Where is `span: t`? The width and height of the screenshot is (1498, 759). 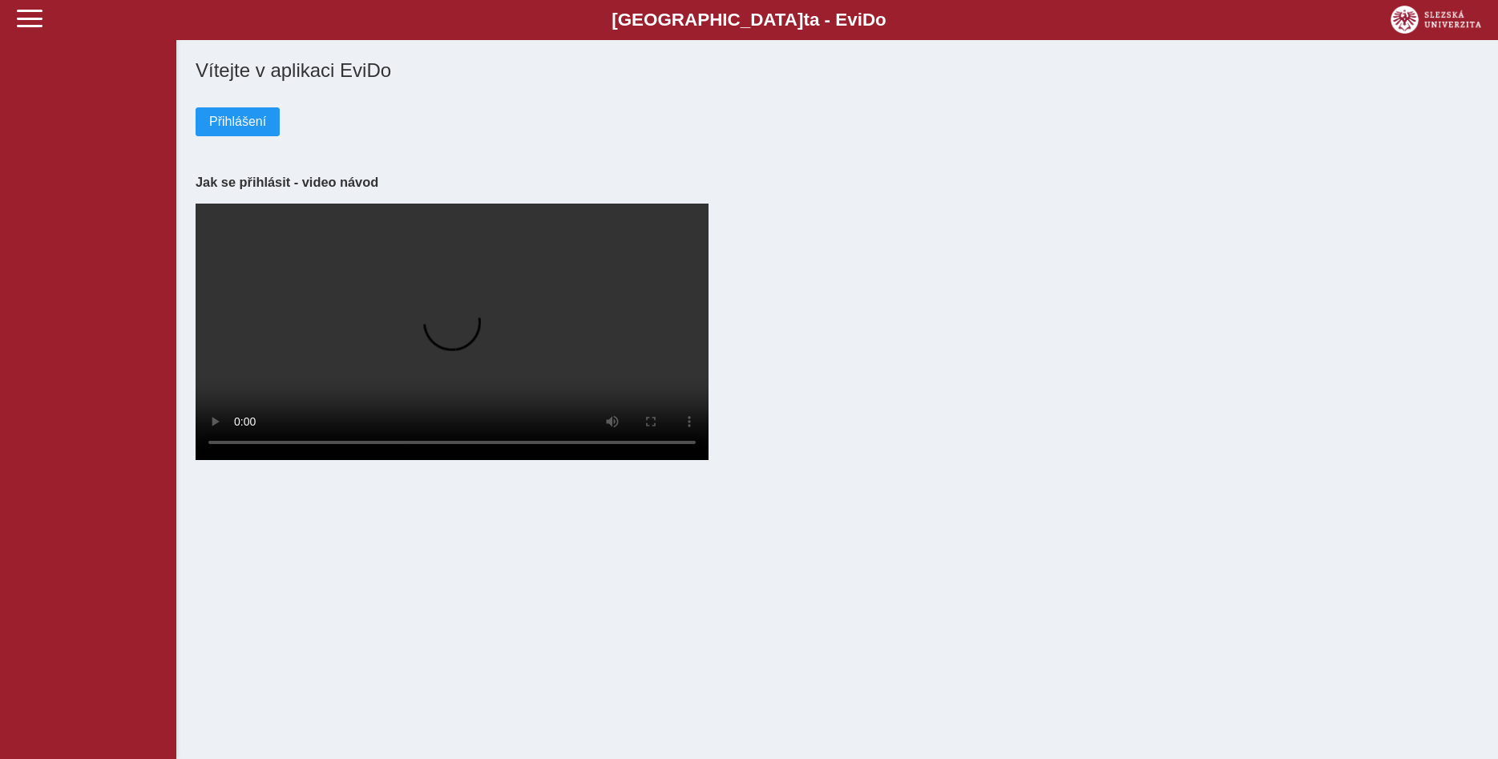 span: t is located at coordinates (806, 19).